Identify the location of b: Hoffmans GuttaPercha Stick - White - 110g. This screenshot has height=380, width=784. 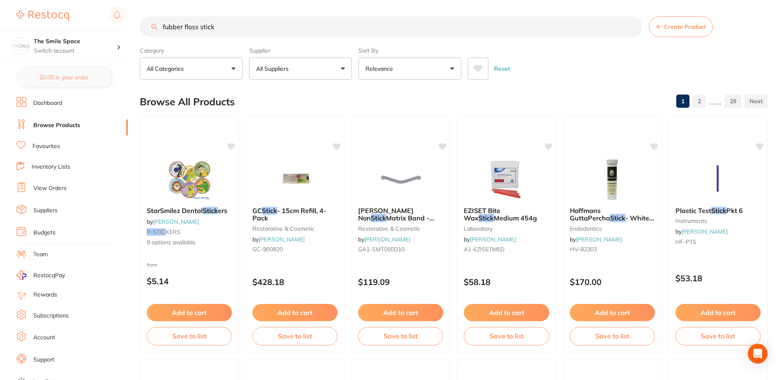
(612, 214).